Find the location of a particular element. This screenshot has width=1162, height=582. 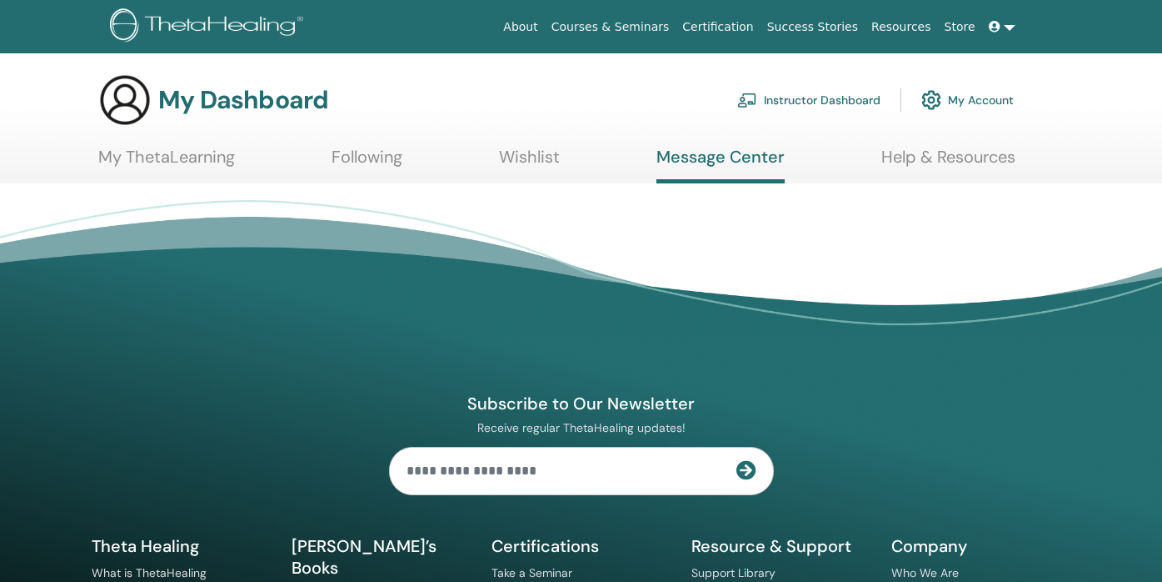

a: Success Stories is located at coordinates (812, 27).